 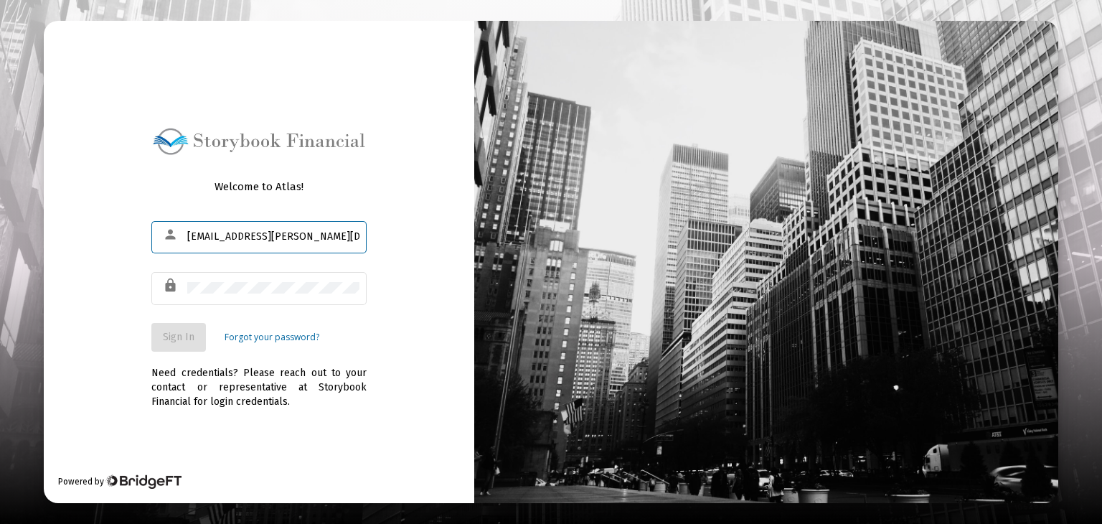 What do you see at coordinates (119, 481) in the screenshot?
I see `div: Powered by` at bounding box center [119, 481].